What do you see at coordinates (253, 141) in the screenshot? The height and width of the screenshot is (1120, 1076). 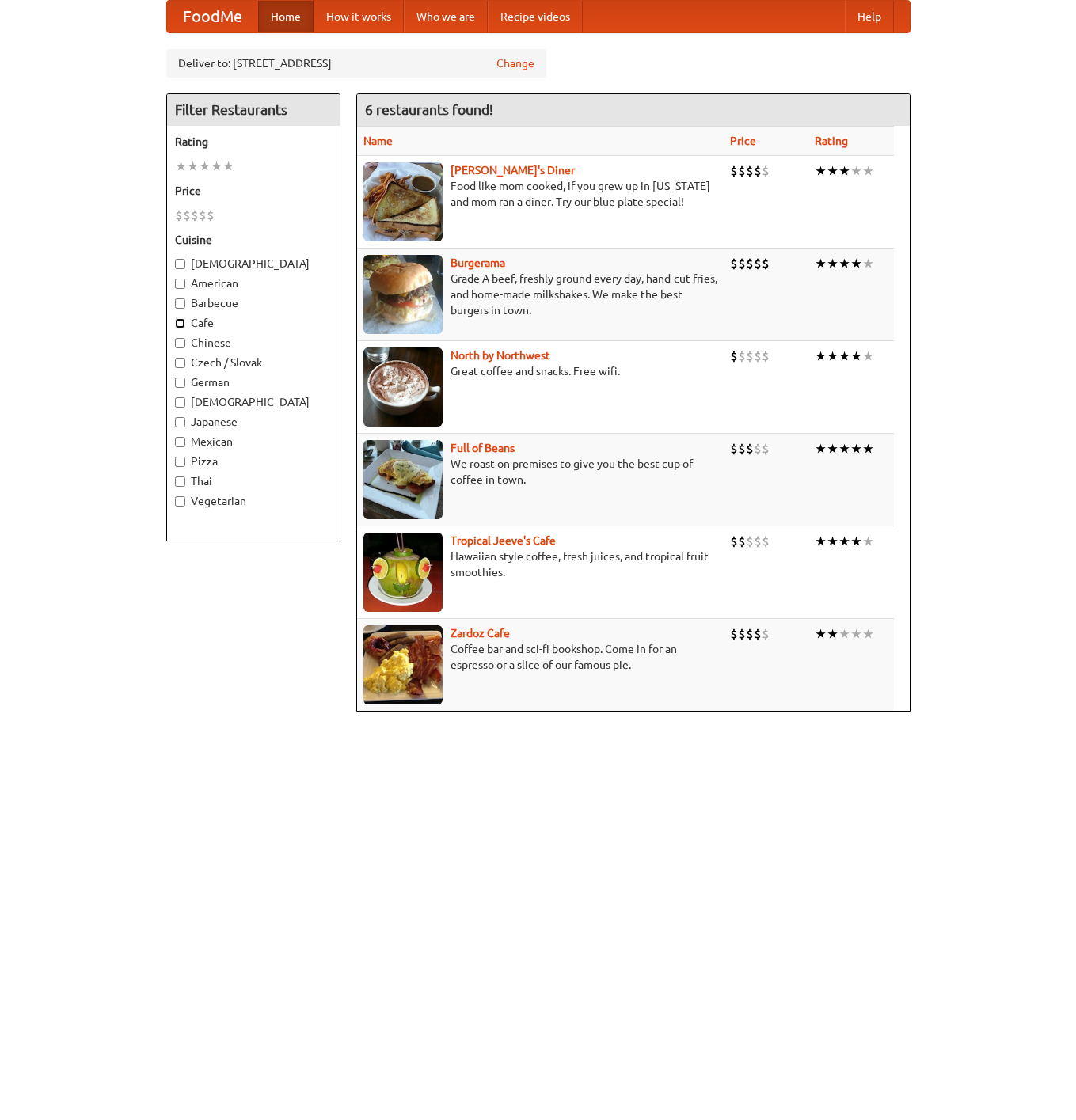 I see `h5: Rating` at bounding box center [253, 141].